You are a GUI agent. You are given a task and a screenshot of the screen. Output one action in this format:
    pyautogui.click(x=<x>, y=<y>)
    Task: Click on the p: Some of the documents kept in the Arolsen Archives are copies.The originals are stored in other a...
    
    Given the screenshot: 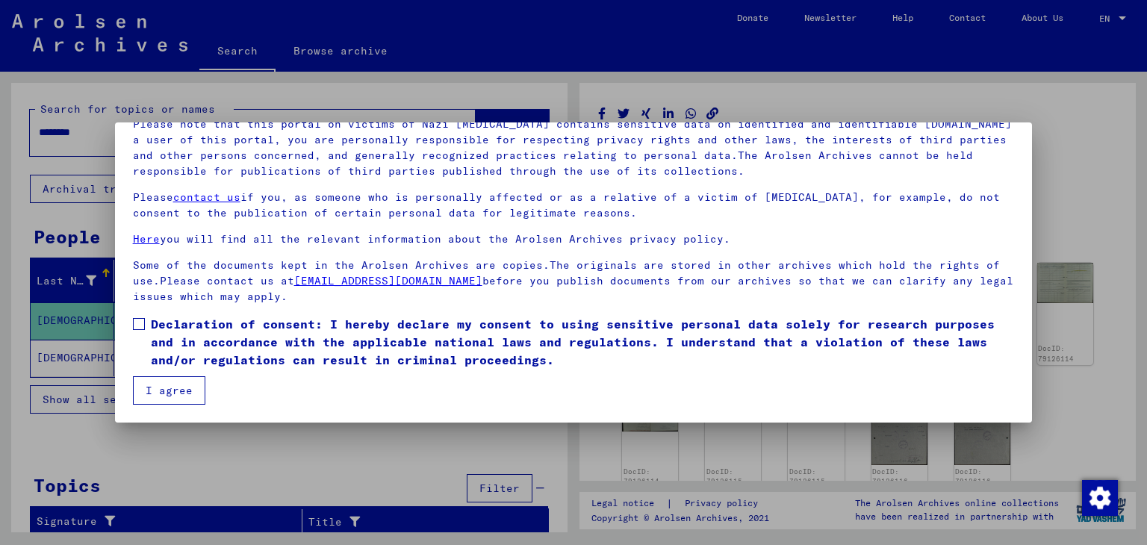 What is the action you would take?
    pyautogui.click(x=573, y=281)
    